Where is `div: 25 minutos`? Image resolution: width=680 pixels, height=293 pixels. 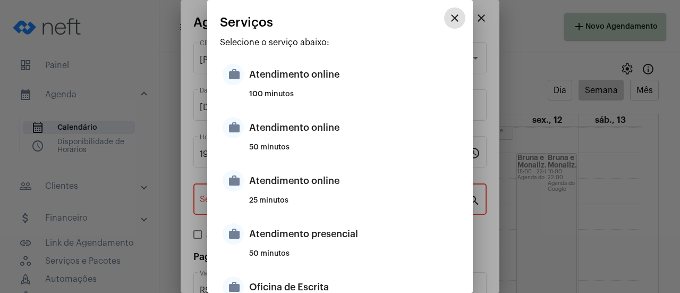 div: 25 minutos is located at coordinates (353, 204).